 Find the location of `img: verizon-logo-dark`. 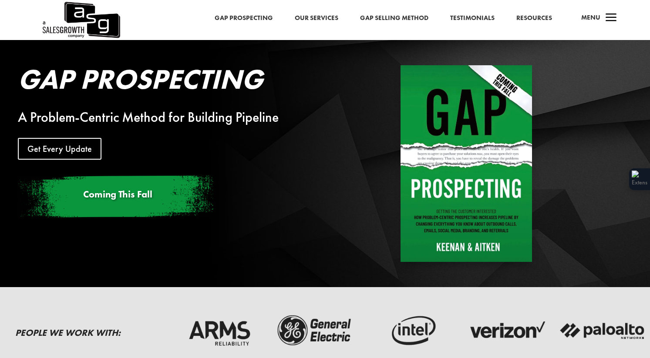

img: verizon-logo-dark is located at coordinates (507, 331).